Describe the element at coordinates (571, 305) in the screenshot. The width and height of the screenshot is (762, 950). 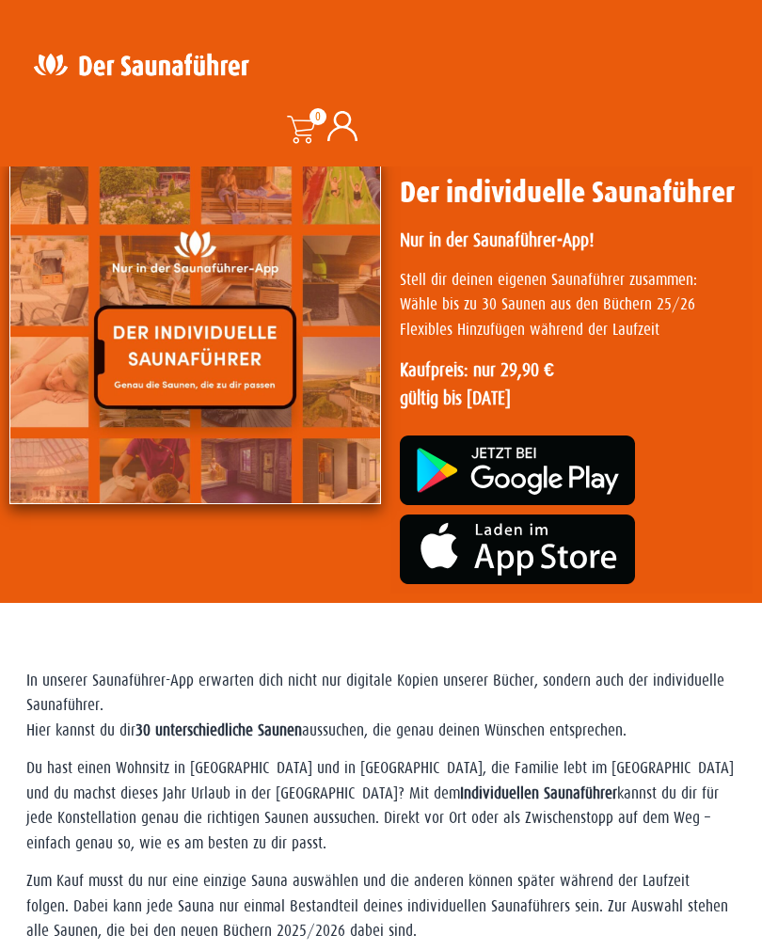
I see `p: Stell dir deinen eigenen Saunaführer zusammen: Wähle bis zu 30 Saunen aus den Büchern 25/26 Flexi...` at that location.